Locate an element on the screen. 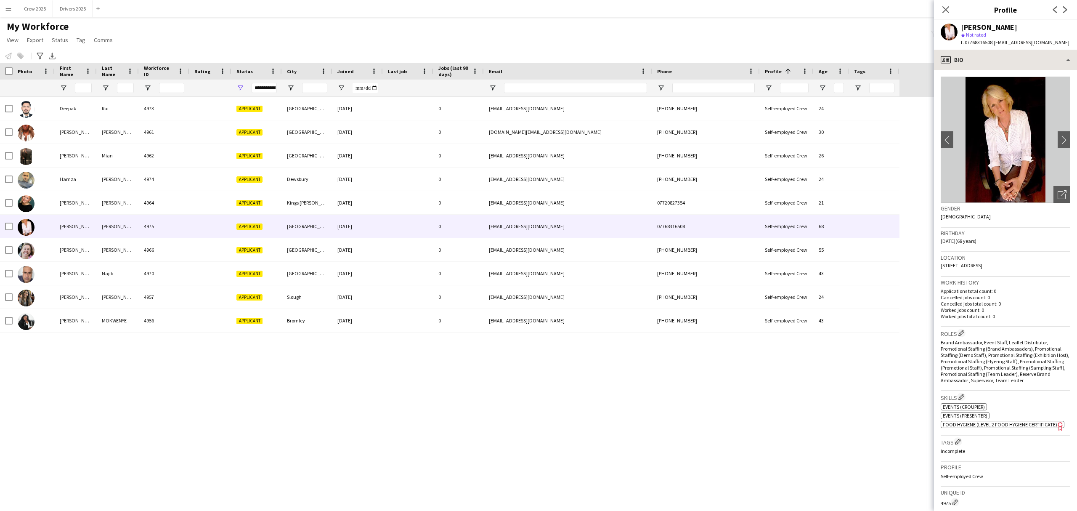 The image size is (1077, 511). div: 43 is located at coordinates (831, 273).